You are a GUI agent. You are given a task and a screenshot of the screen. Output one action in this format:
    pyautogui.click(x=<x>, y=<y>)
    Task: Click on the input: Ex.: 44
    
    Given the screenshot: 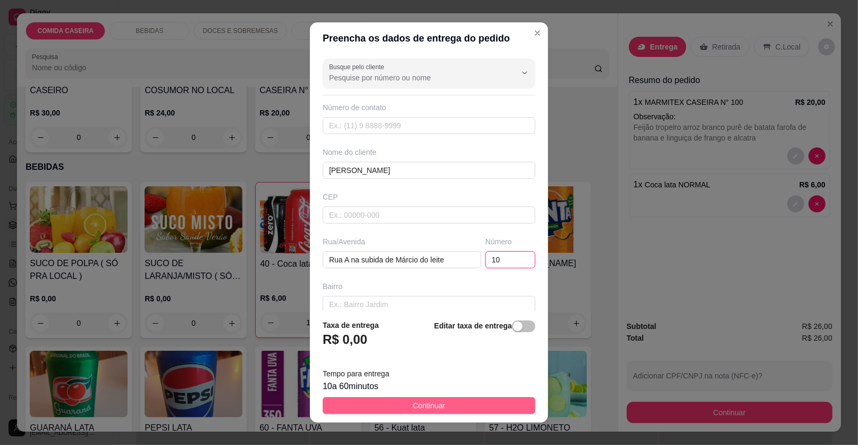 What is the action you would take?
    pyautogui.click(x=510, y=259)
    